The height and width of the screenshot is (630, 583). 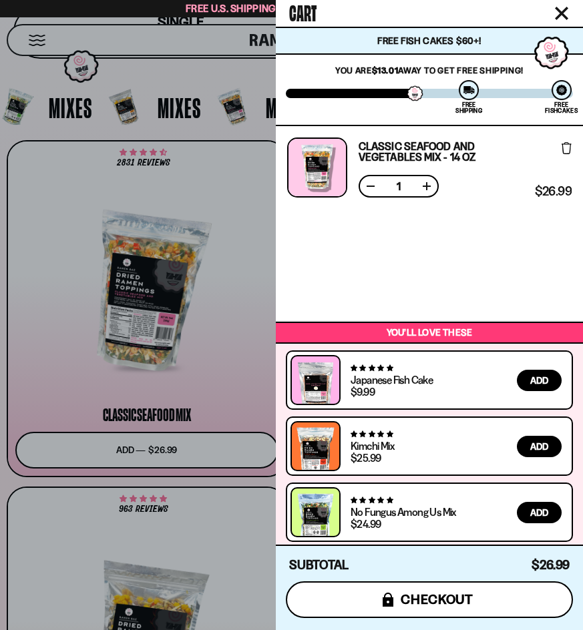 I want to click on h4: Subtotal, so click(x=319, y=566).